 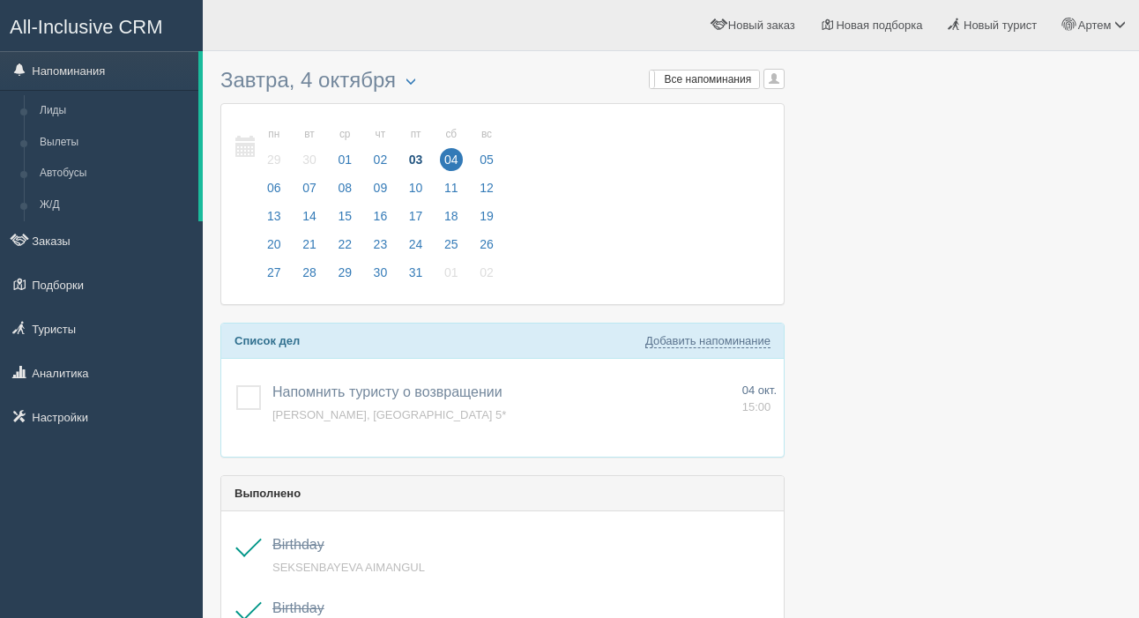 What do you see at coordinates (345, 244) in the screenshot?
I see `span: 22` at bounding box center [345, 244].